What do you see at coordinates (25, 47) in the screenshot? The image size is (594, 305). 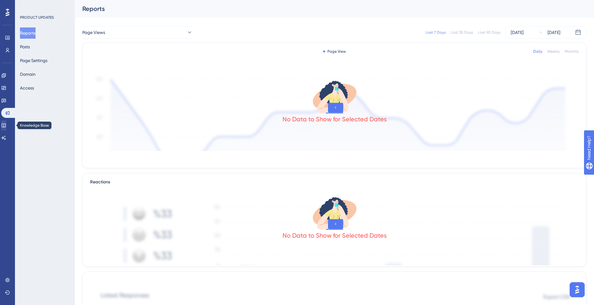 I see `button: Posts` at bounding box center [25, 47].